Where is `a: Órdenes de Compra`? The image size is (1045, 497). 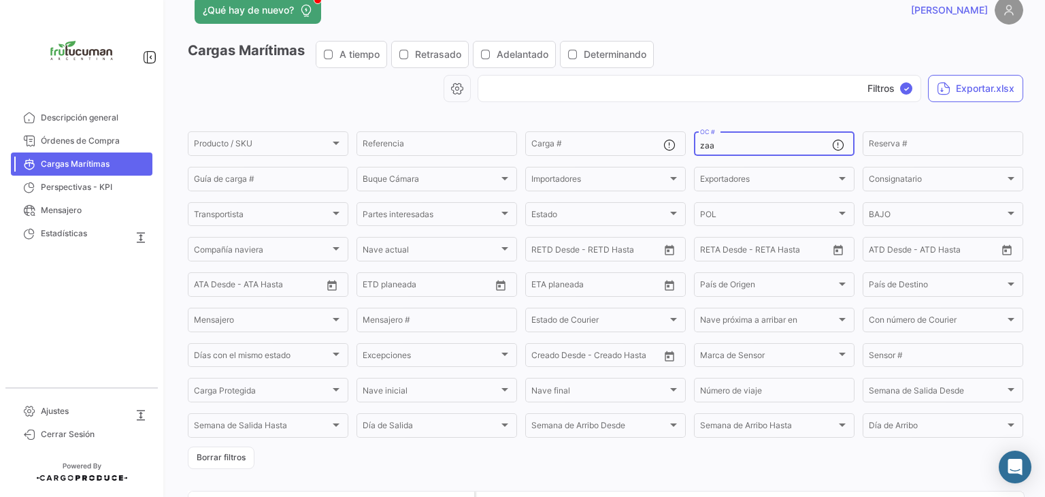
a: Órdenes de Compra is located at coordinates (82, 141).